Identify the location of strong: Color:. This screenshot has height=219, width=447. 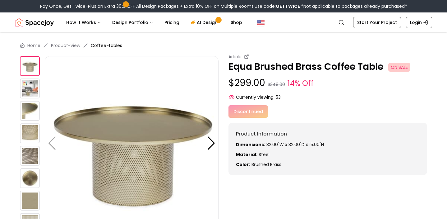
(243, 164).